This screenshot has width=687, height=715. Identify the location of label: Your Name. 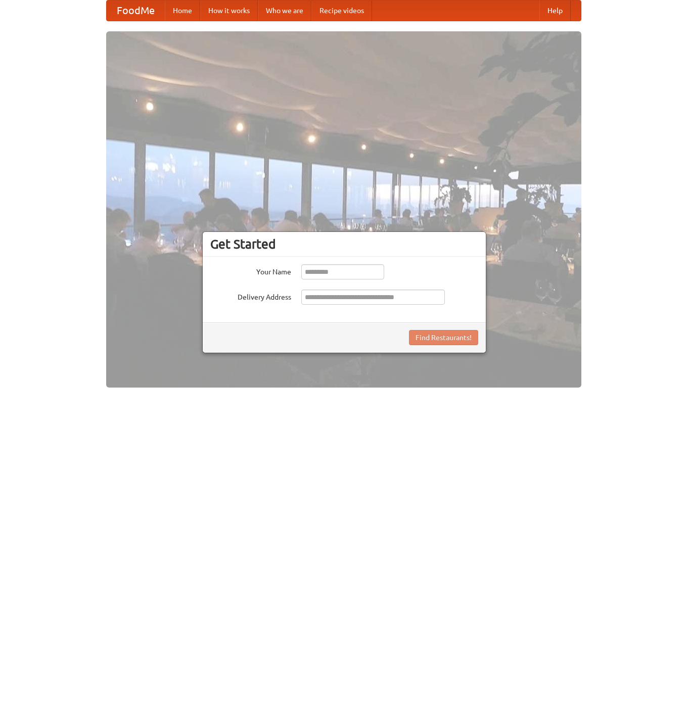
(251, 270).